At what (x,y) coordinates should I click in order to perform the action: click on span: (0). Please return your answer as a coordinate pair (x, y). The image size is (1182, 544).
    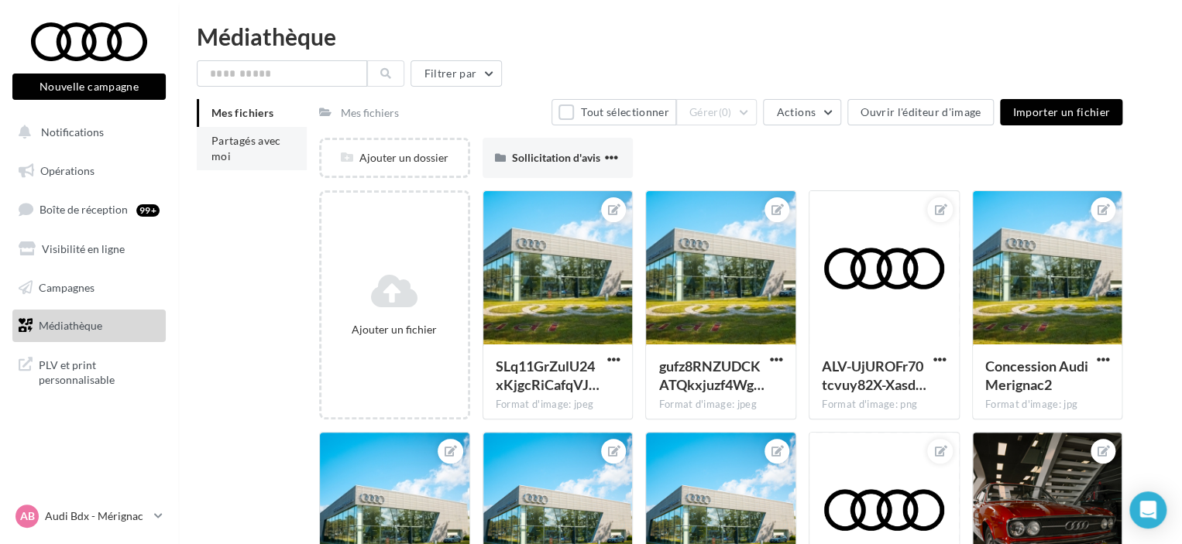
    Looking at the image, I should click on (725, 112).